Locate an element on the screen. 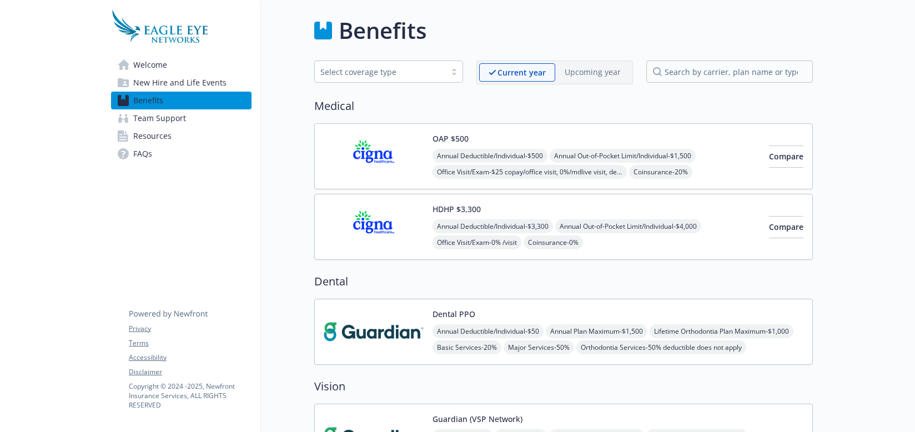 This screenshot has height=432, width=915. span: Coinsurance - 0% is located at coordinates (553, 242).